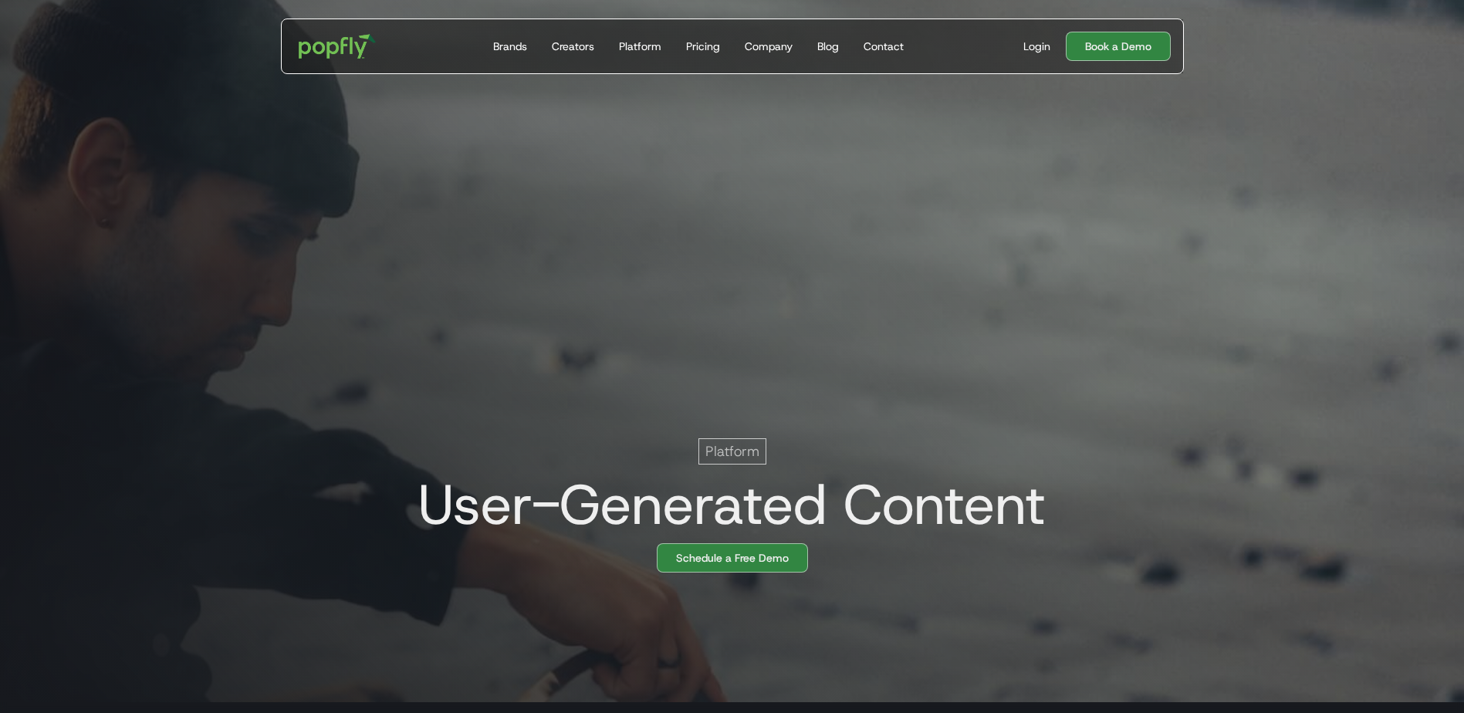 This screenshot has height=713, width=1464. What do you see at coordinates (1036, 46) in the screenshot?
I see `div: Login` at bounding box center [1036, 46].